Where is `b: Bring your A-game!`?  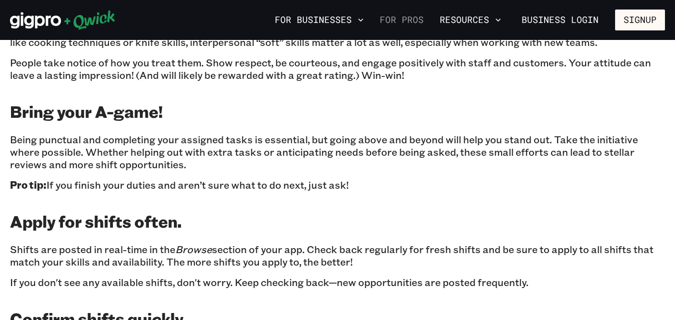 b: Bring your A-game! is located at coordinates (86, 111).